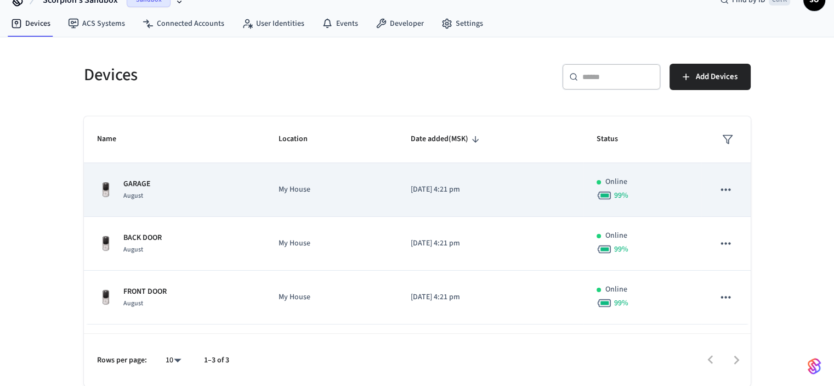 The width and height of the screenshot is (834, 386). I want to click on p: 1–3 of 3, so click(217, 360).